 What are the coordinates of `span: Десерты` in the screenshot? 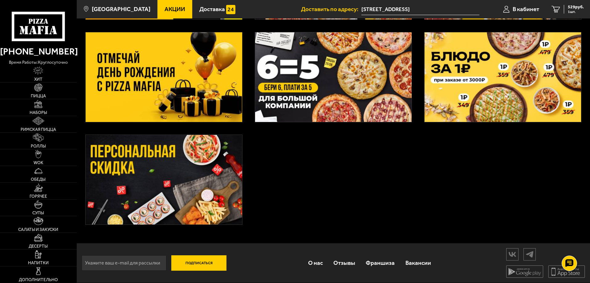 It's located at (38, 246).